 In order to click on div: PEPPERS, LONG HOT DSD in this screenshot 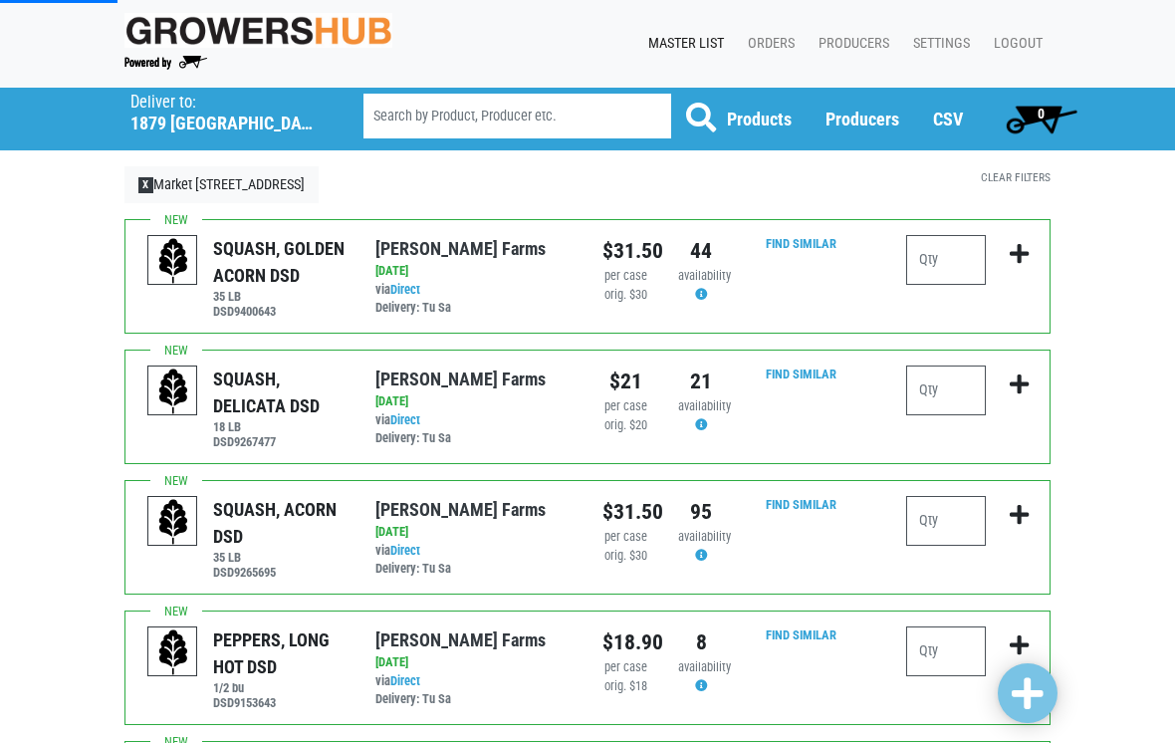, I will do `click(279, 653)`.